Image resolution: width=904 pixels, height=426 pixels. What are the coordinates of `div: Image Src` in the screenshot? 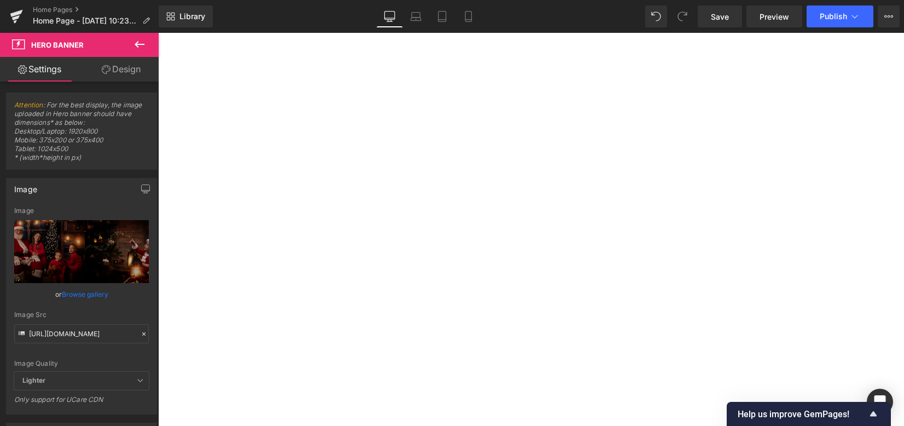 It's located at (81, 314).